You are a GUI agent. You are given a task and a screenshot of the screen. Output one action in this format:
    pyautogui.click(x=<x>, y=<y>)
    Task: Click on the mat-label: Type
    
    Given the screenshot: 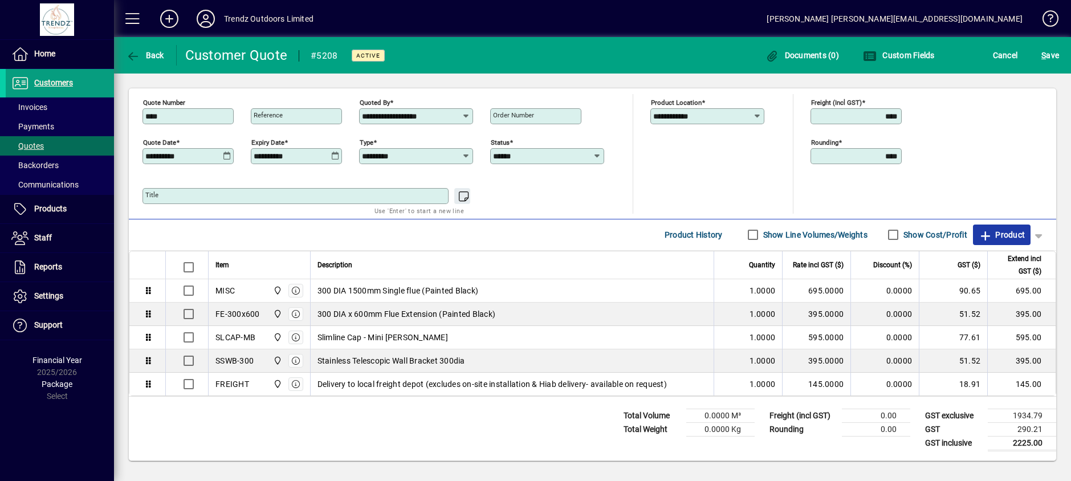 What is the action you would take?
    pyautogui.click(x=367, y=142)
    